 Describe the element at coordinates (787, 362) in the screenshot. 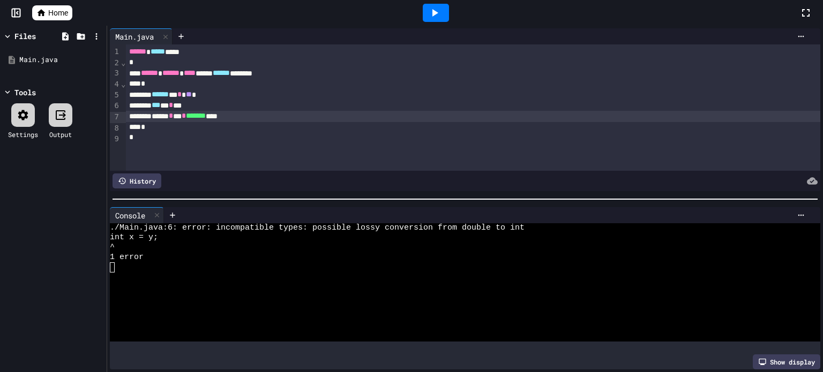

I see `div: Show display` at that location.